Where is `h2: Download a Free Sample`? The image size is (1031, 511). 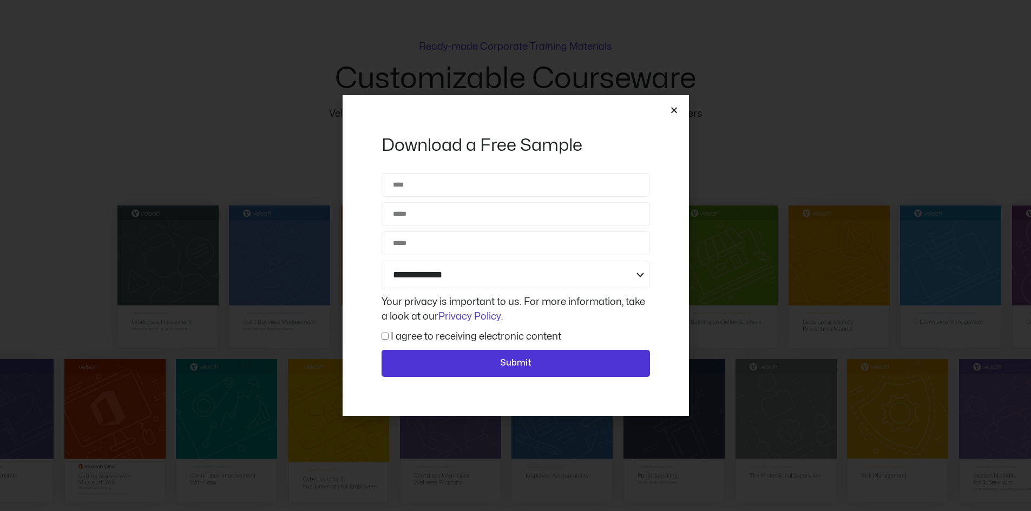 h2: Download a Free Sample is located at coordinates (516, 146).